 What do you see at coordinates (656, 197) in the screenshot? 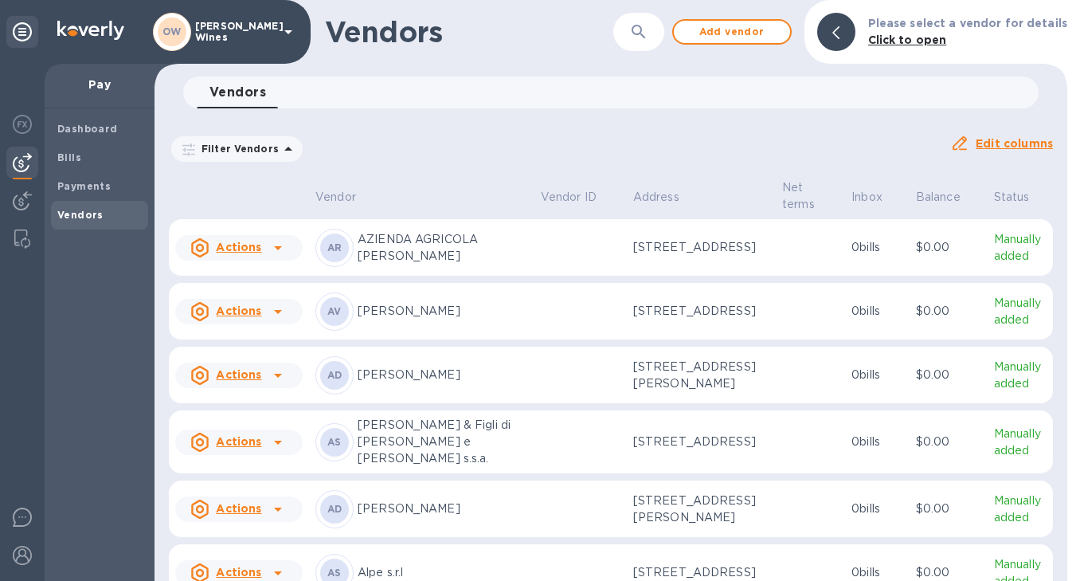
I see `p: Address` at bounding box center [656, 197].